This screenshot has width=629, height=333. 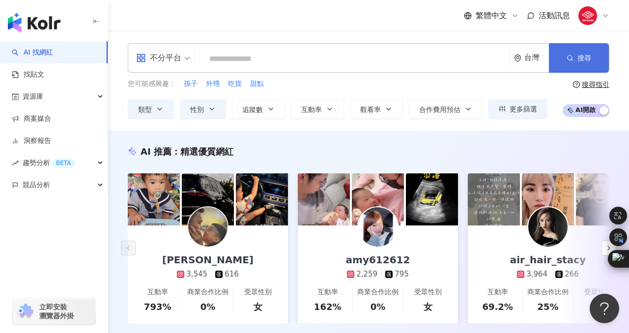 What do you see at coordinates (518, 58) in the screenshot?
I see `span: environment` at bounding box center [518, 58].